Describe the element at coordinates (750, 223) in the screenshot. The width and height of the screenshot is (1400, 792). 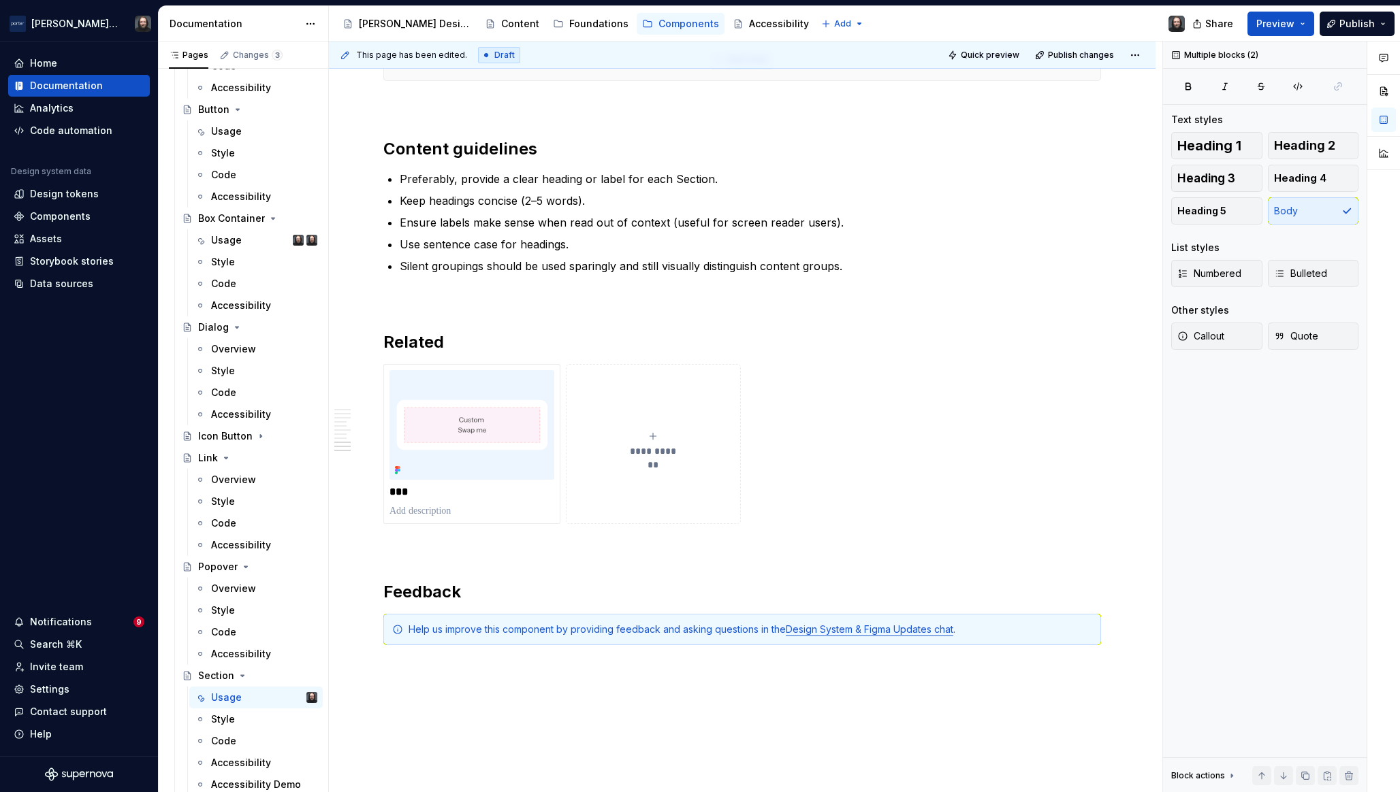
I see `p: Ensure labels make sense when read out of context (useful for screen reader users).` at that location.